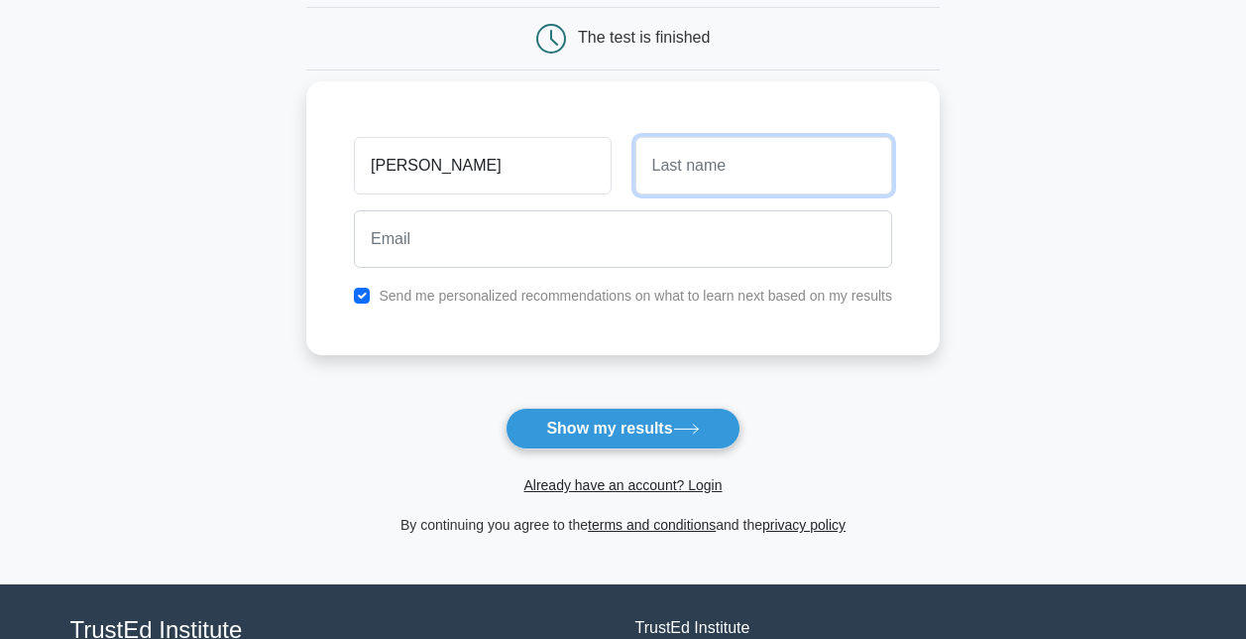 Image resolution: width=1246 pixels, height=639 pixels. What do you see at coordinates (651, 525) in the screenshot?
I see `a: terms and conditions` at bounding box center [651, 525].